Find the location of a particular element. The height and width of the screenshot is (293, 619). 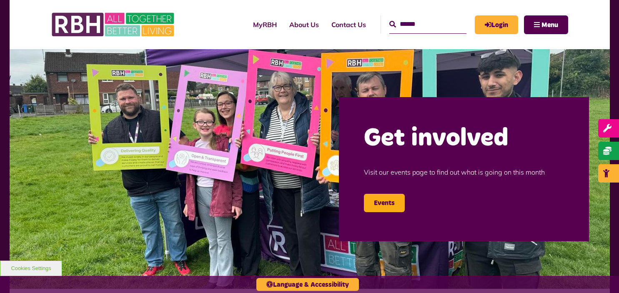

span: Menu is located at coordinates (550, 25).